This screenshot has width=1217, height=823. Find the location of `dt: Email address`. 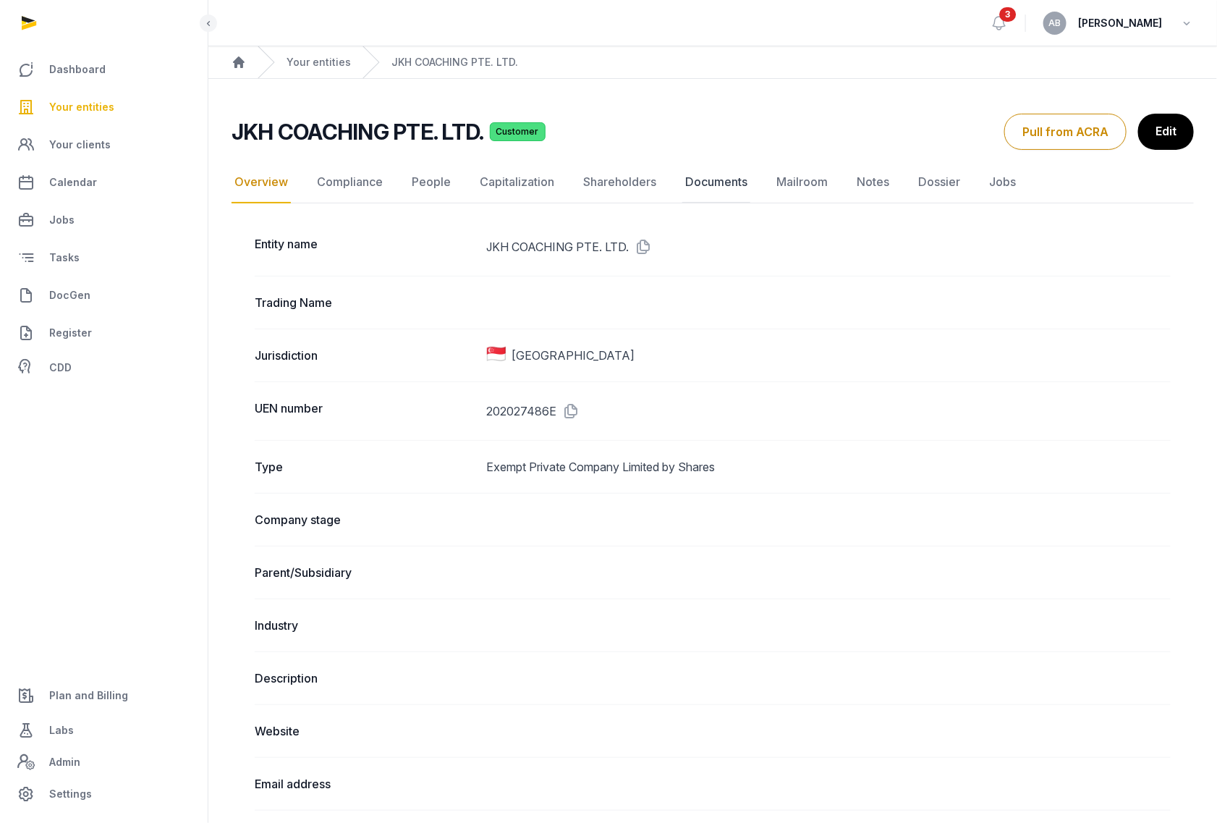

dt: Email address is located at coordinates (365, 783).